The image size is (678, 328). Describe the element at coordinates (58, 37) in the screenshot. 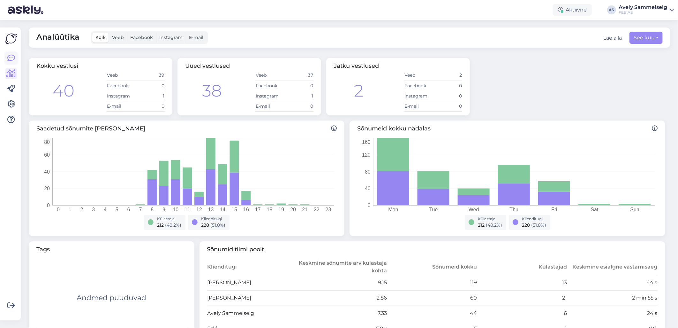

I see `span: Analüütika` at that location.